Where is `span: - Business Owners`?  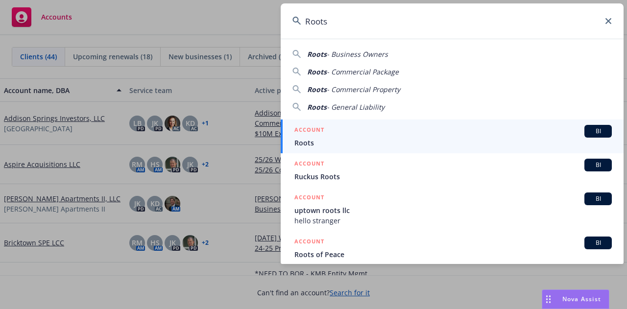
span: - Business Owners is located at coordinates (357, 54).